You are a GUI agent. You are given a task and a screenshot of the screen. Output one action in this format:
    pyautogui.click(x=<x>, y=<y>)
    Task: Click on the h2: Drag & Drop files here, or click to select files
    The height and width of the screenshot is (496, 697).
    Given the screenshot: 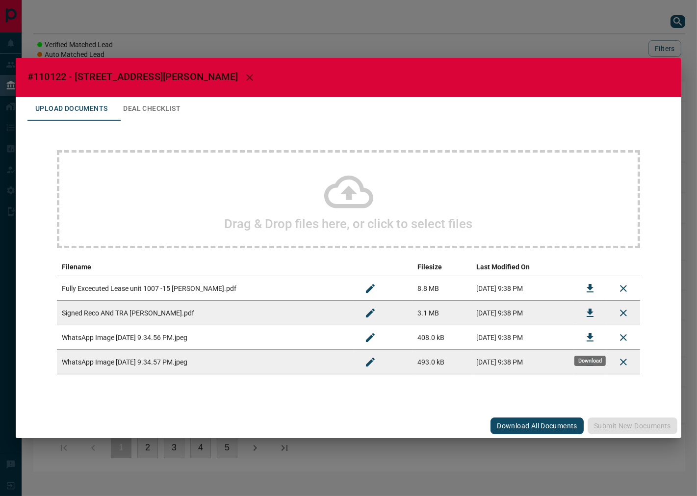 What is the action you would take?
    pyautogui.click(x=349, y=224)
    